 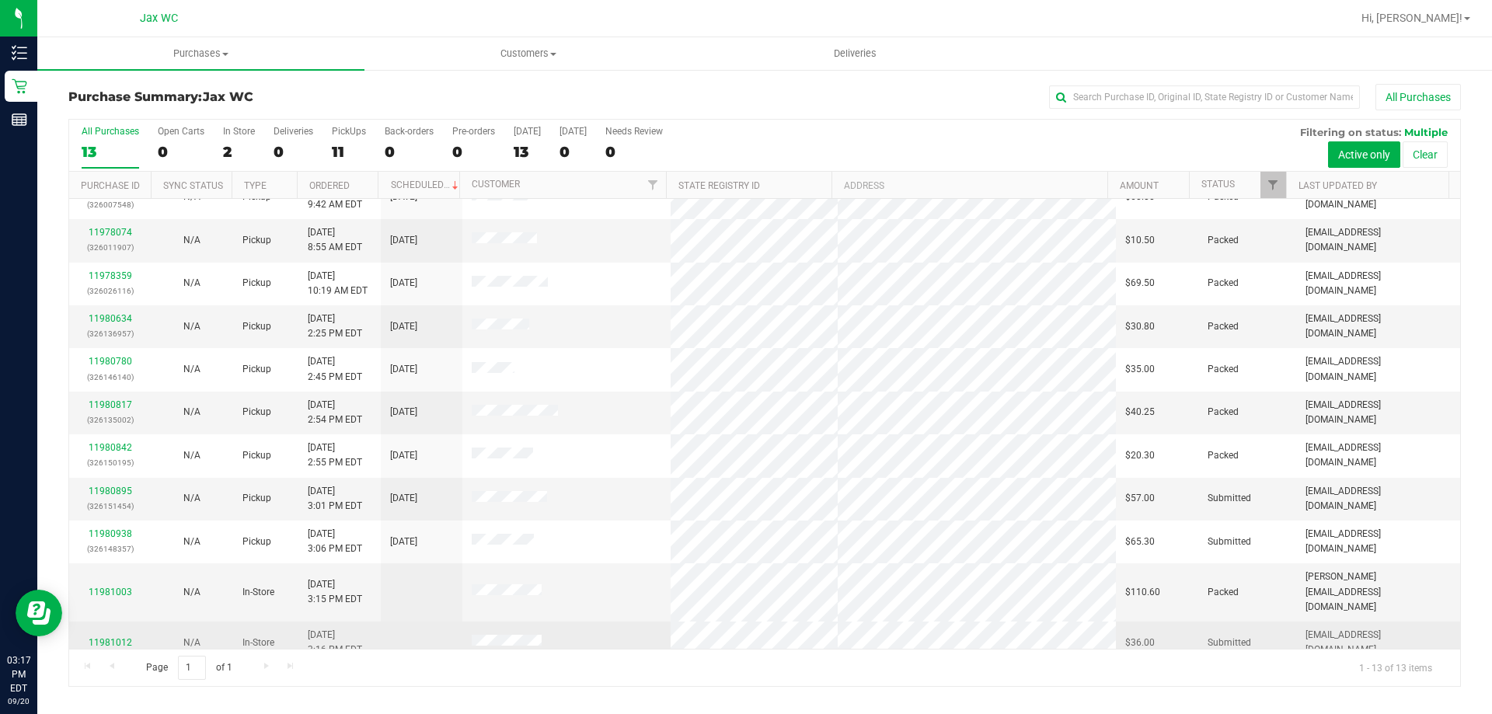 What do you see at coordinates (239, 151) in the screenshot?
I see `div: 2` at bounding box center [239, 151].